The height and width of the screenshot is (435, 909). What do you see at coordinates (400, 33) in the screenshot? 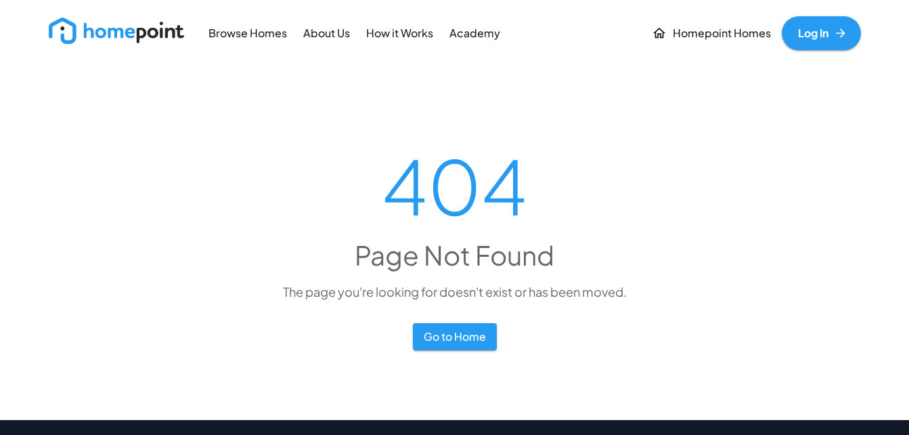
I see `p: How it Works` at bounding box center [400, 33].